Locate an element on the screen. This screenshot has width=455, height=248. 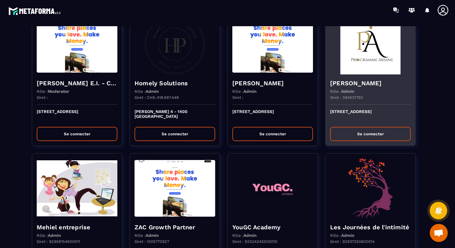
div: Ouvrir le chat is located at coordinates (439, 233).